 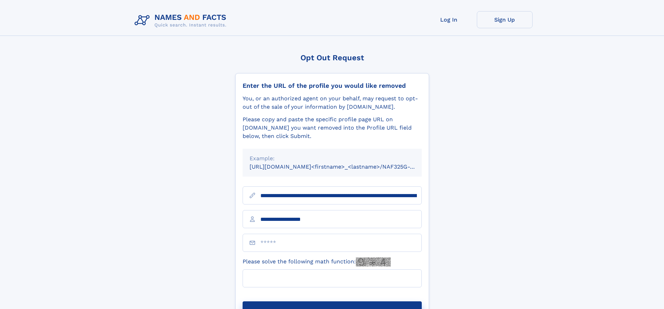 I want to click on div: Opt Out Request, so click(x=332, y=57).